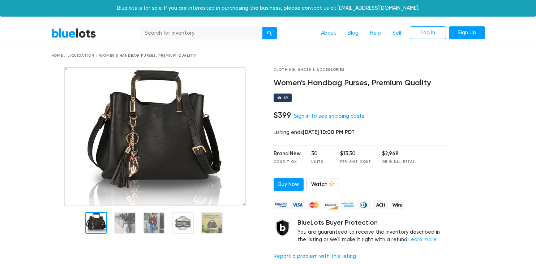 Image resolution: width=536 pixels, height=264 pixels. Describe the element at coordinates (428, 33) in the screenshot. I see `a: Log In` at that location.